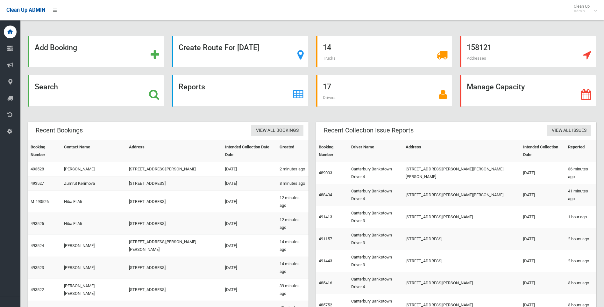  I want to click on span: Trucks, so click(329, 58).